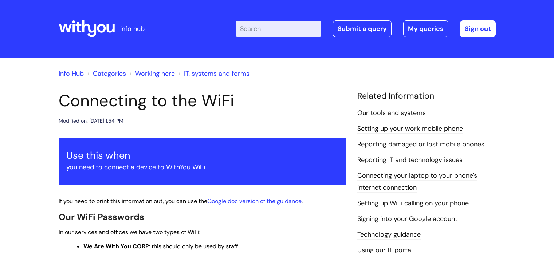 The image size is (554, 253). Describe the element at coordinates (213, 74) in the screenshot. I see `li: IT, systems and forms` at that location.